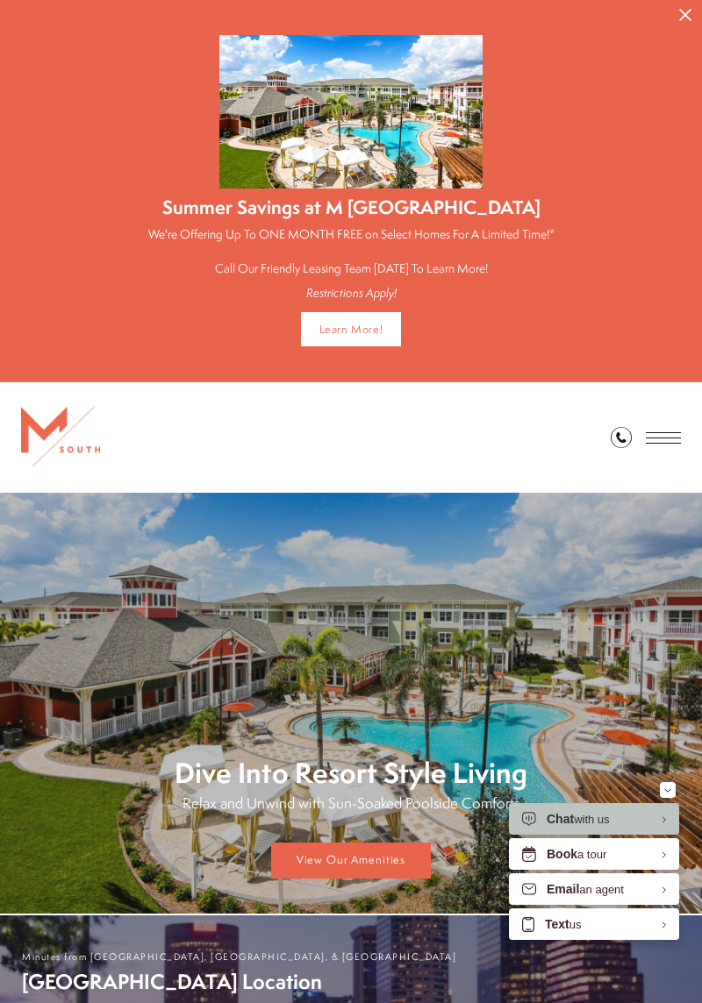  Describe the element at coordinates (351, 293) in the screenshot. I see `div: Restrictions Apply!` at that location.